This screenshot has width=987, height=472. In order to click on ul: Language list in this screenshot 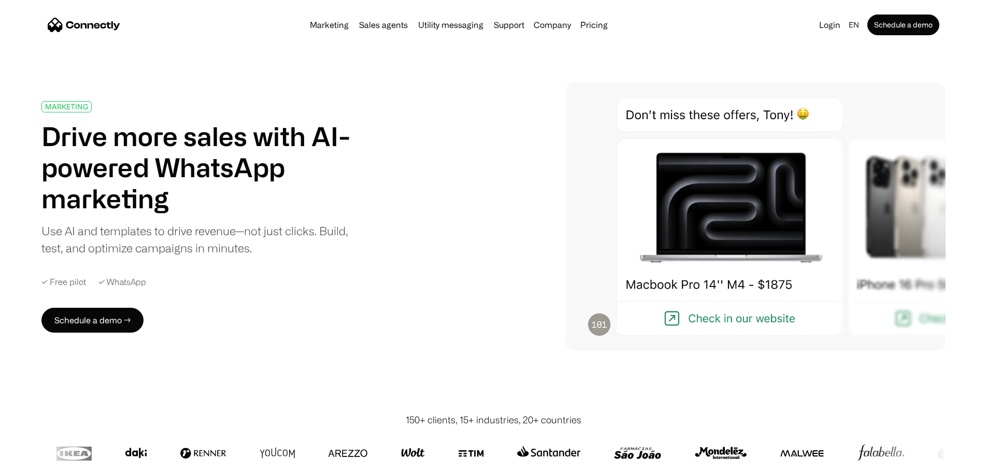, I will do `click(41, 461)`.